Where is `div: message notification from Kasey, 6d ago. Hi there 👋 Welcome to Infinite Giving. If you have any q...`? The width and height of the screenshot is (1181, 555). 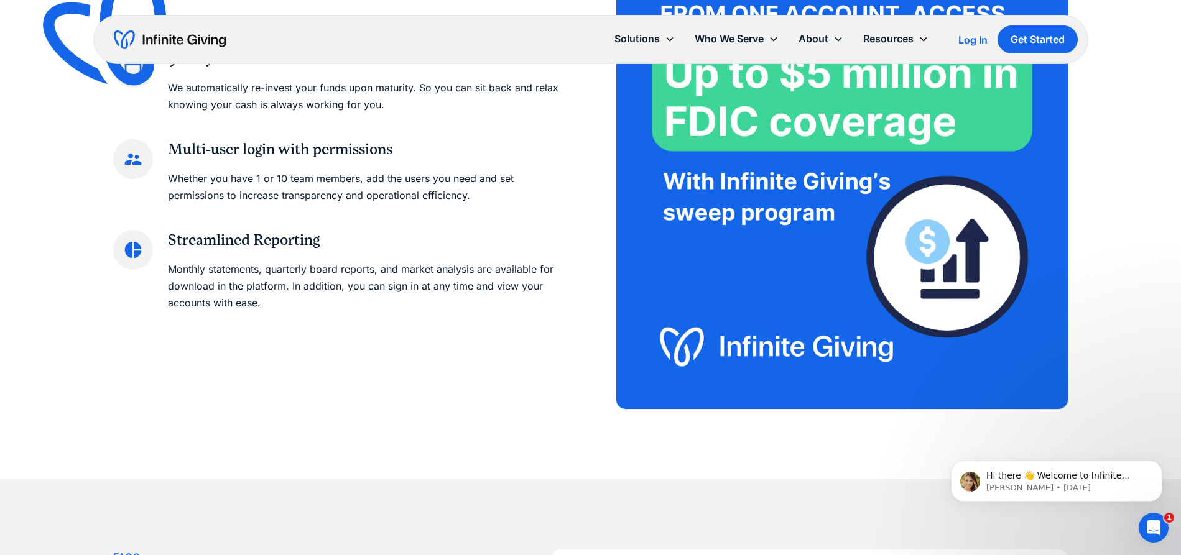 div: message notification from Kasey, 6d ago. Hi there 👋 Welcome to Infinite Giving. If you have any q... is located at coordinates (124, 47).